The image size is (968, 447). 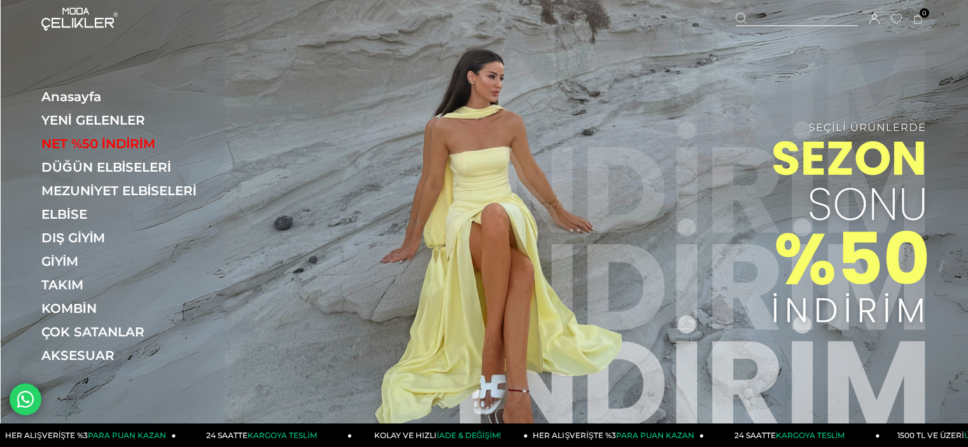 What do you see at coordinates (129, 309) in the screenshot?
I see `a: KOMBİN` at bounding box center [129, 309].